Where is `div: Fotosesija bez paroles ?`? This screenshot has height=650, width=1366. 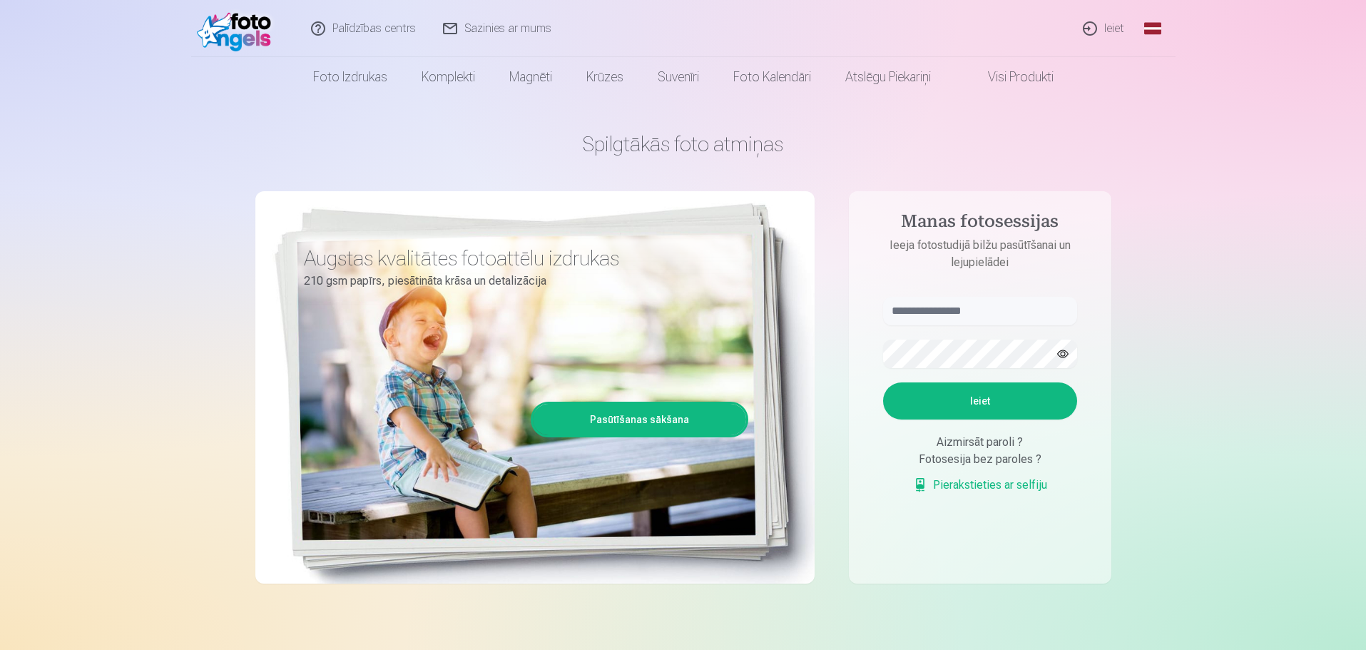 div: Fotosesija bez paroles ? is located at coordinates (980, 459).